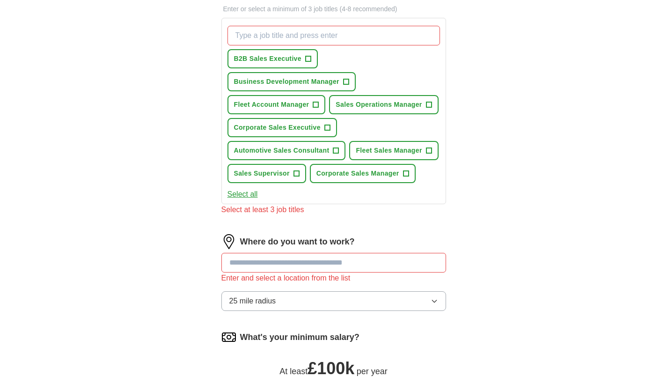 This screenshot has width=667, height=384. I want to click on span: Fleet Sales Manager, so click(389, 150).